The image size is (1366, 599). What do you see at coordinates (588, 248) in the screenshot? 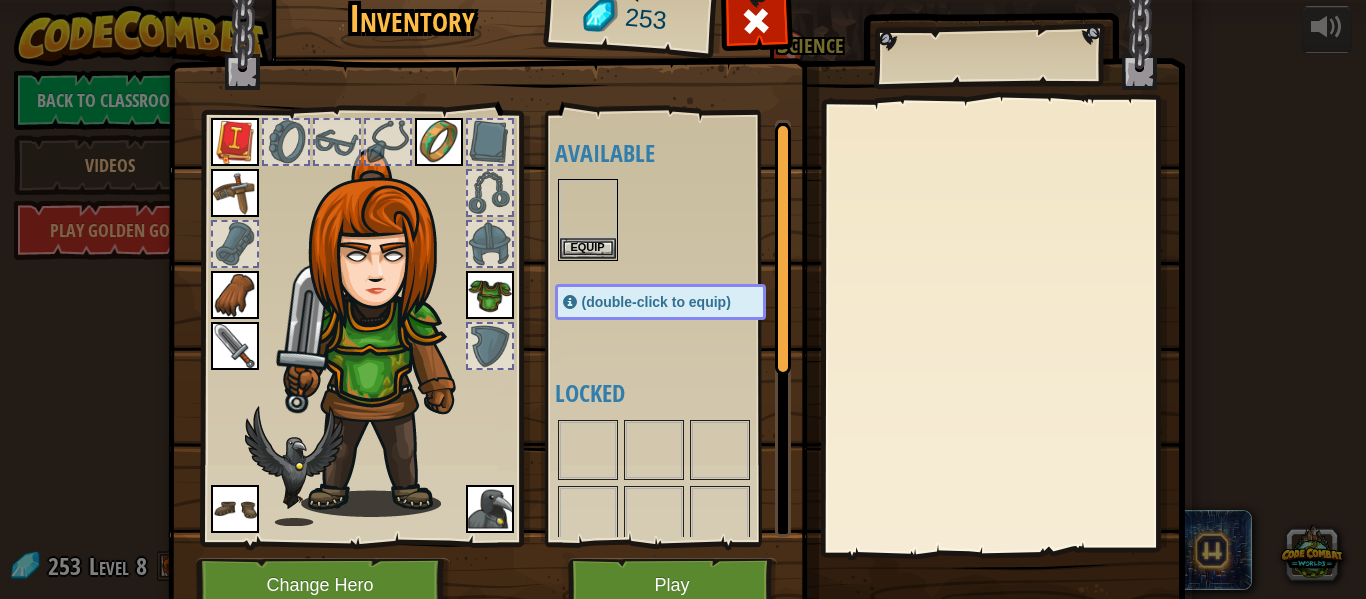
I see `button: Equip` at bounding box center [588, 248].